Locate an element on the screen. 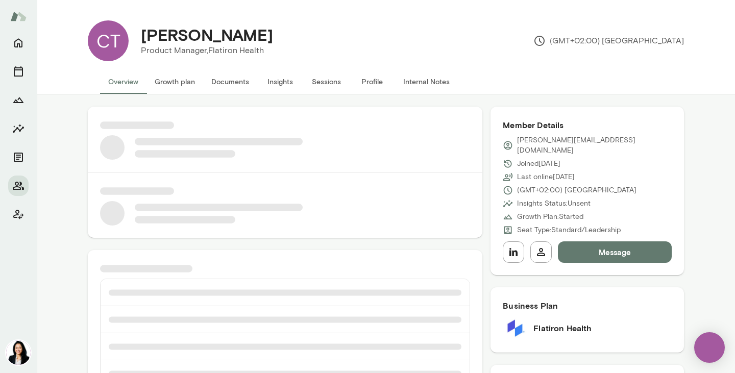 This screenshot has height=373, width=735. h6: Flatiron Health is located at coordinates (562, 328).